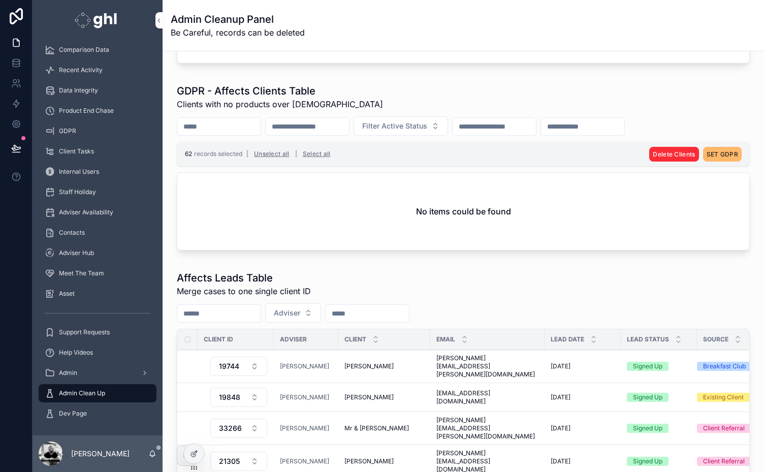  I want to click on a: Support Requests, so click(98, 332).